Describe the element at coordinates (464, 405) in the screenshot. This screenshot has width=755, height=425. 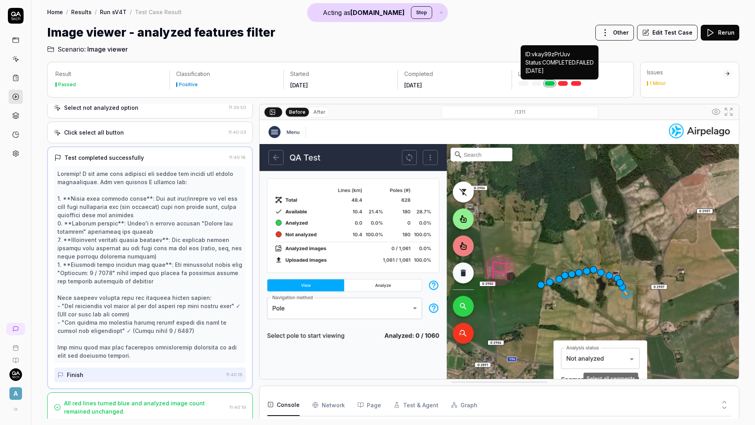
I see `button: Graph` at that location.